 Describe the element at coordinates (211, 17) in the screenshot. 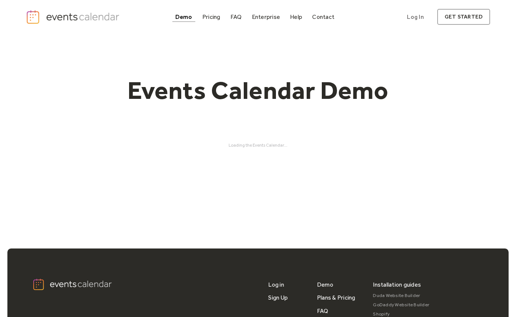

I see `a: Pricing` at that location.